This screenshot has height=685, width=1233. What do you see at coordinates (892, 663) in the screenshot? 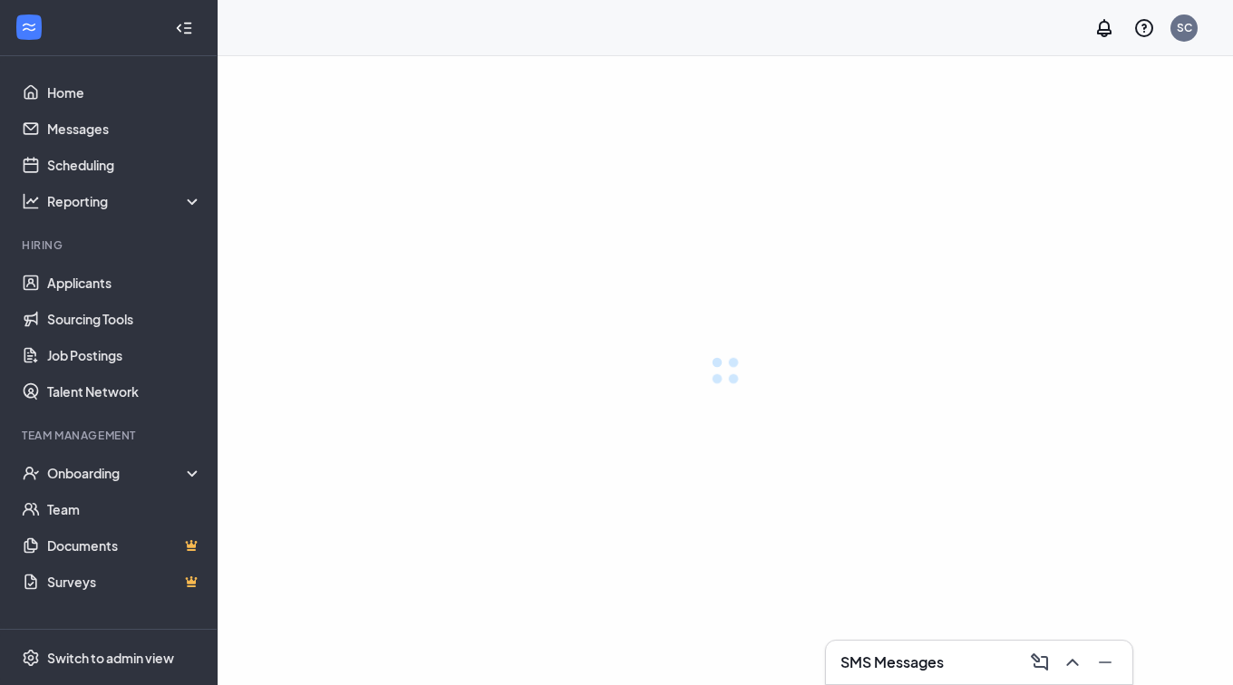
I see `h3: SMS Messages` at bounding box center [892, 663].